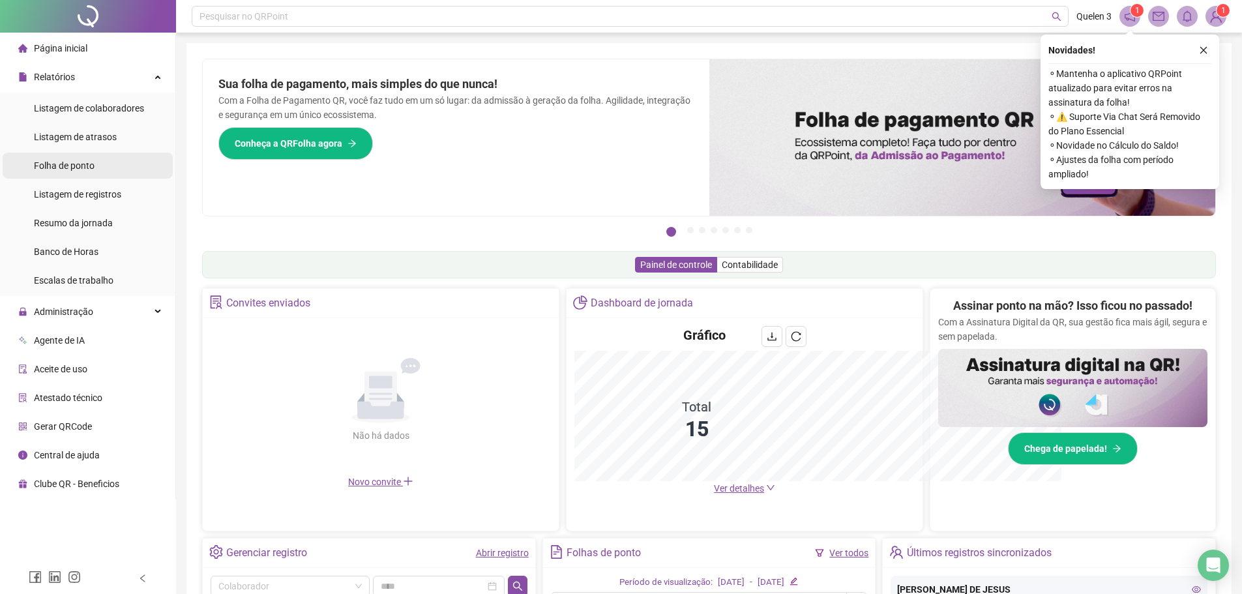  What do you see at coordinates (726, 230) in the screenshot?
I see `button: 5` at bounding box center [726, 230].